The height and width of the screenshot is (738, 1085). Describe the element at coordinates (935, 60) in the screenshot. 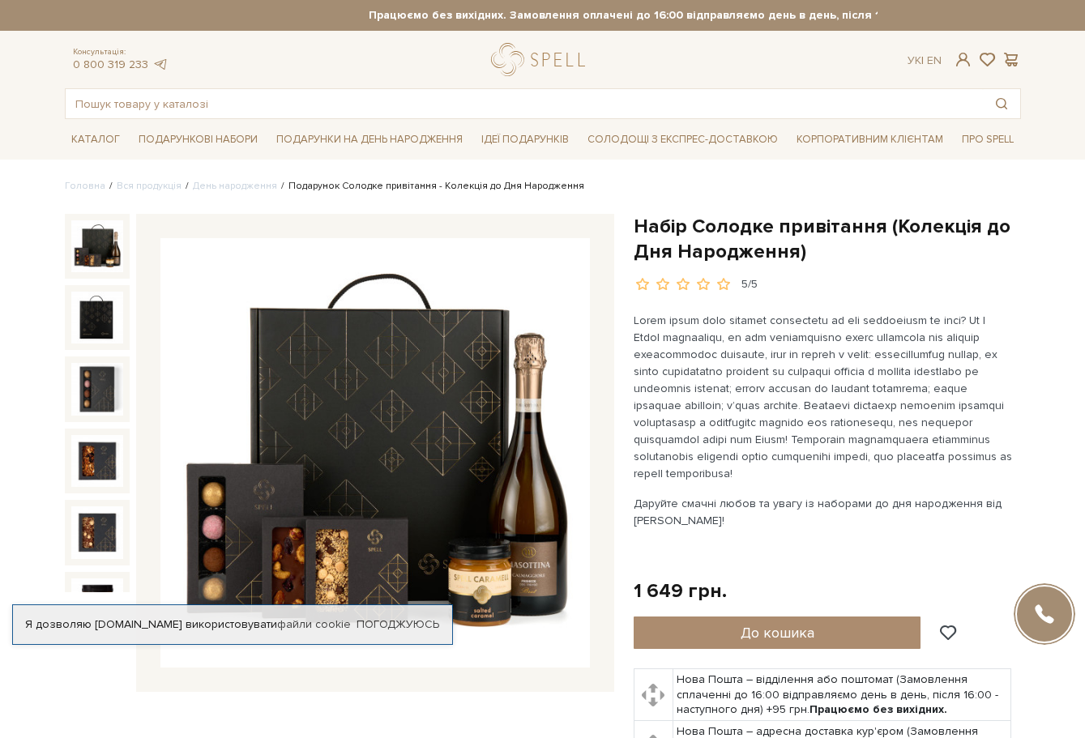

I see `a: En` at that location.